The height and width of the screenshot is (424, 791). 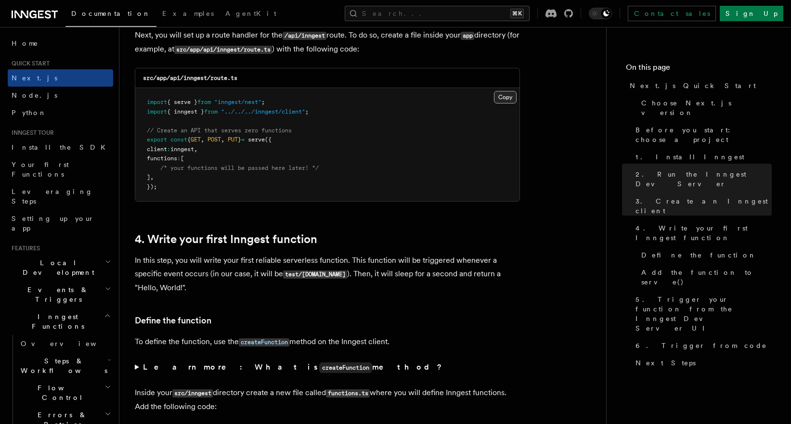 What do you see at coordinates (702, 314) in the screenshot?
I see `a: 5. Trigger your function from the Inngest Dev Server UI` at bounding box center [702, 314].